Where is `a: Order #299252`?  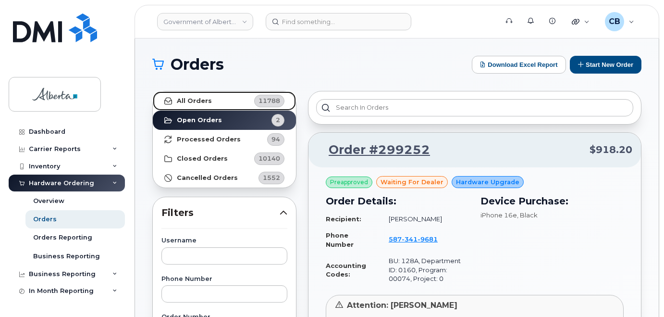
a: Order #299252 is located at coordinates (373, 150).